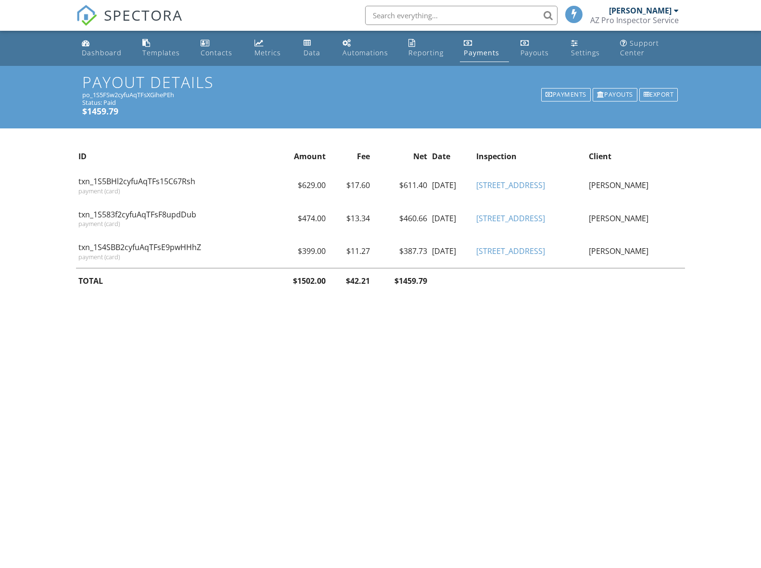  Describe the element at coordinates (401, 218) in the screenshot. I see `td: $460.66` at that location.